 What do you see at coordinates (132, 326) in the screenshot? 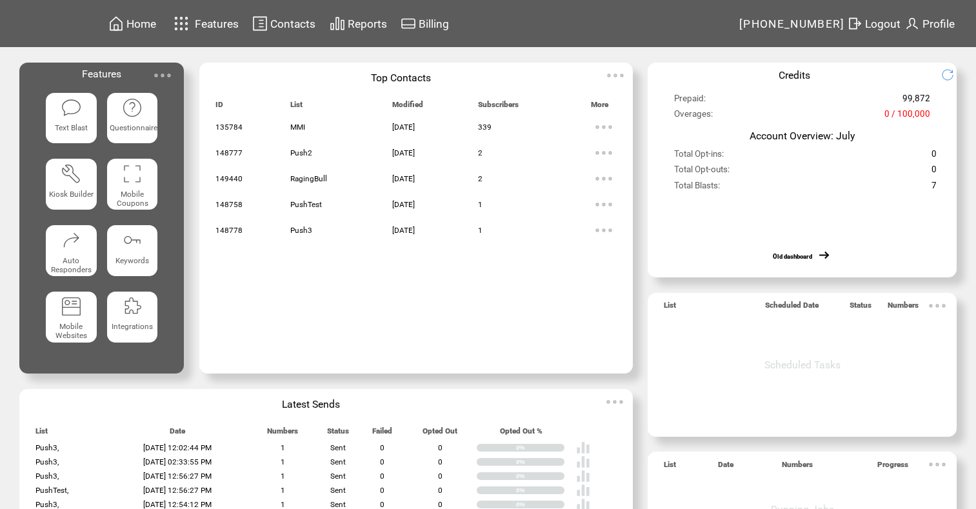
I see `span: Integrations` at bounding box center [132, 326].